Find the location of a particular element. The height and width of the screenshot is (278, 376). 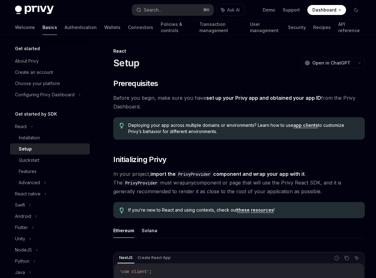

span: If you’re new to React and using contexts, check out ! is located at coordinates (243, 210).